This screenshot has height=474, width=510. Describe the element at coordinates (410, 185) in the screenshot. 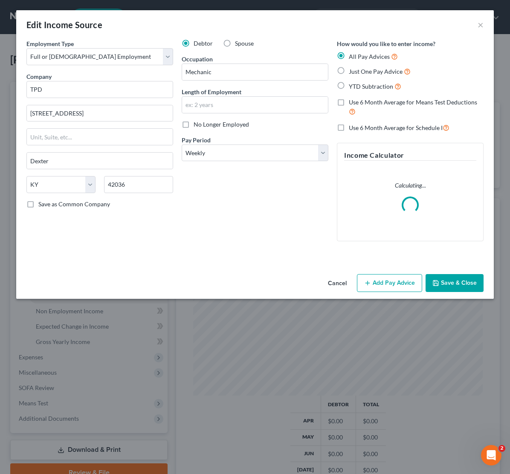

I see `p: Calculating...` at that location.